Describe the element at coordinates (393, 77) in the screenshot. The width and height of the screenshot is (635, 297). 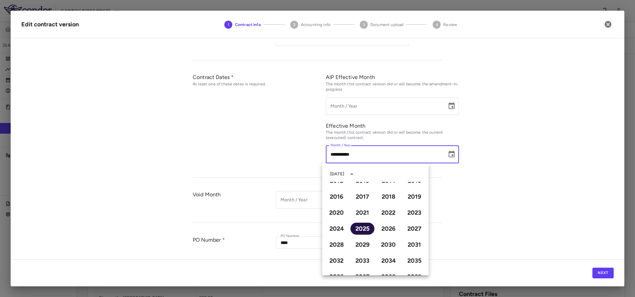
I see `div: AIP Effective Month` at that location.